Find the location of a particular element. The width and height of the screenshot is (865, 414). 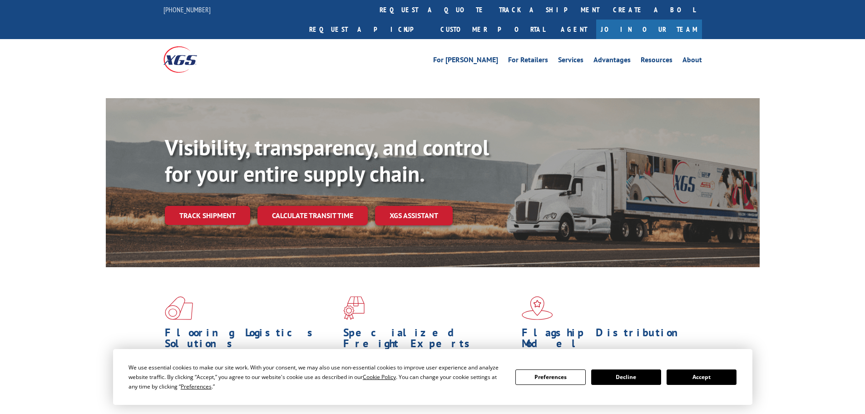

span: Cookie Policy is located at coordinates (379, 376).